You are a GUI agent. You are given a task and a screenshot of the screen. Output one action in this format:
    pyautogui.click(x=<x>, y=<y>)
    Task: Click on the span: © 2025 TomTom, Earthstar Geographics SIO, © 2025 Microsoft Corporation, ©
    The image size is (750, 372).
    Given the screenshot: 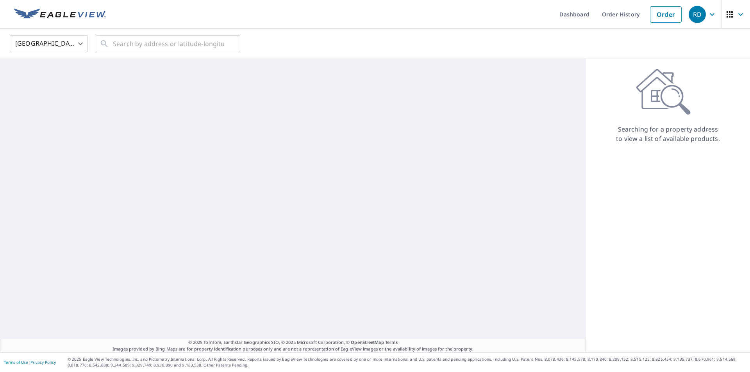 What is the action you would take?
    pyautogui.click(x=293, y=343)
    